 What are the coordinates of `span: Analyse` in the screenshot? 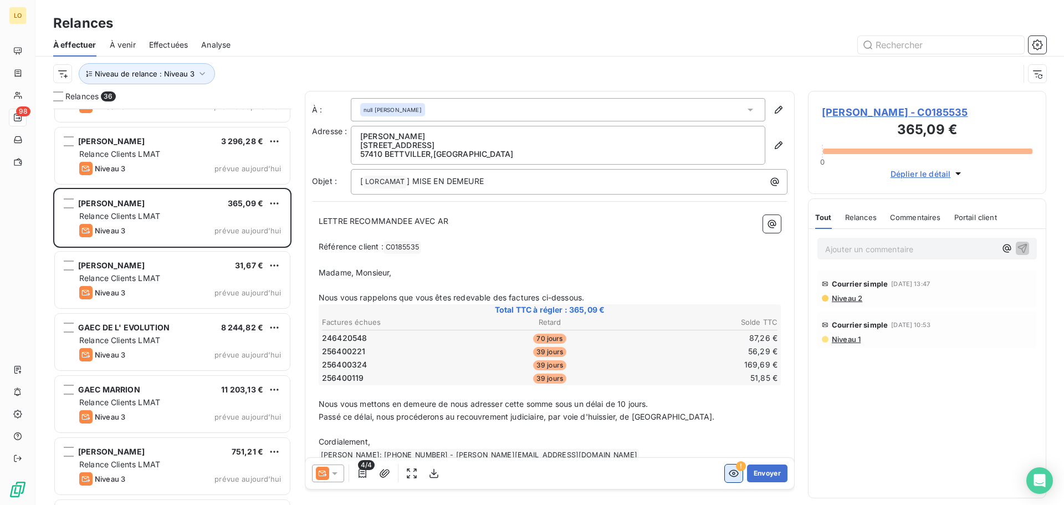 It's located at (216, 45).